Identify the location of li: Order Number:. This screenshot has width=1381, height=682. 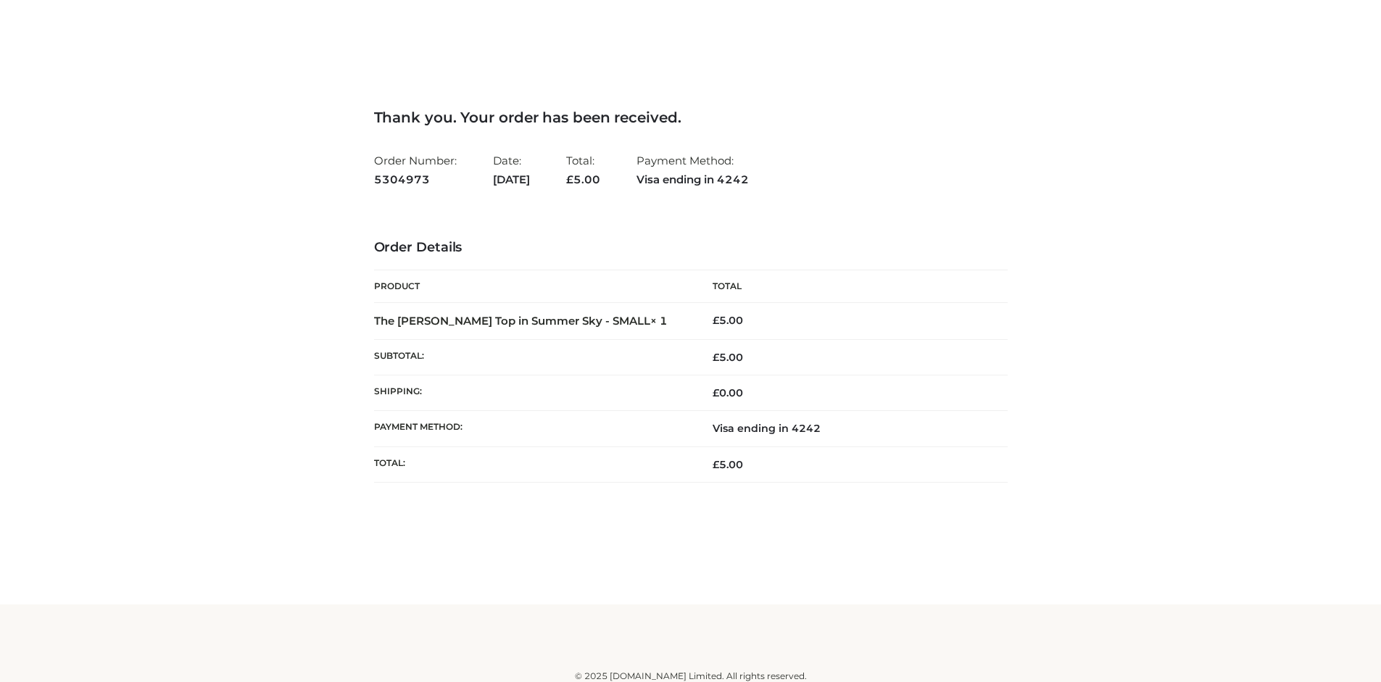
(415, 170).